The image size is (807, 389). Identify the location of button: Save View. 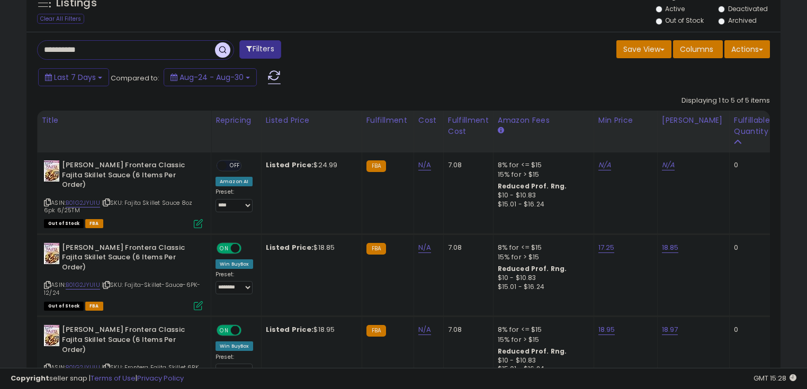
(644, 49).